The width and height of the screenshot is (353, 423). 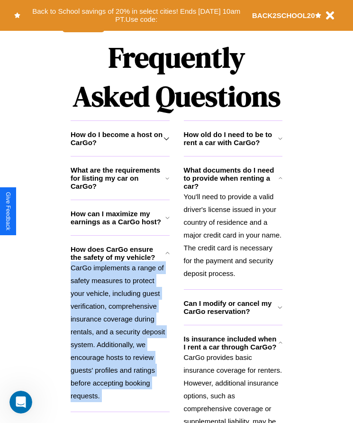 What do you see at coordinates (120, 331) in the screenshot?
I see `p: CarGo implements a range of safety measures to protect your vehicle, including guest verification...` at bounding box center [120, 331].